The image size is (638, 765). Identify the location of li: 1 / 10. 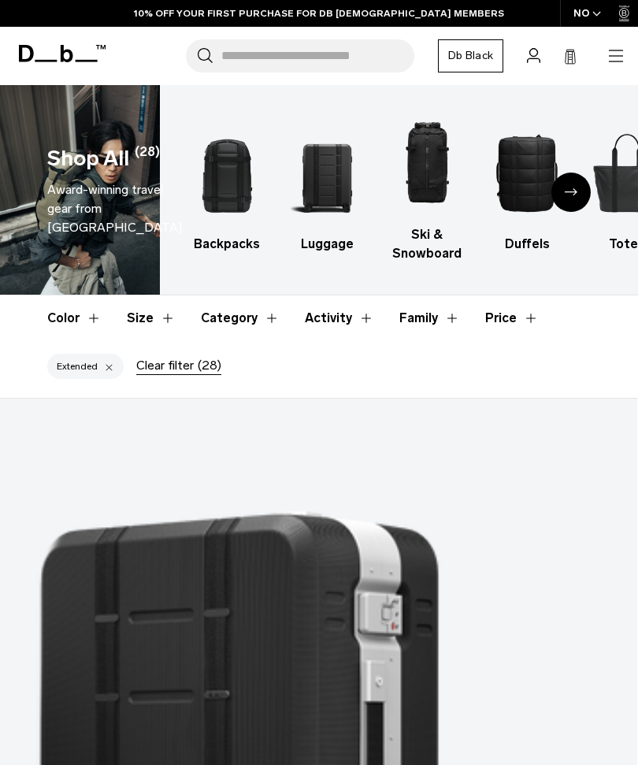
(228, 186).